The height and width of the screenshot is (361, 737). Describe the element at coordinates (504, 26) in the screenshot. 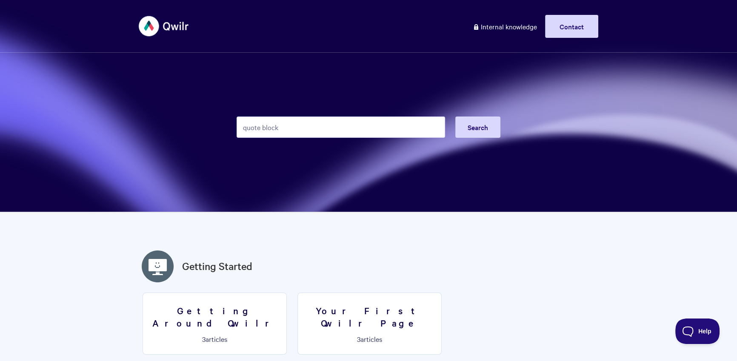

I see `a: Internal knowledge` at that location.